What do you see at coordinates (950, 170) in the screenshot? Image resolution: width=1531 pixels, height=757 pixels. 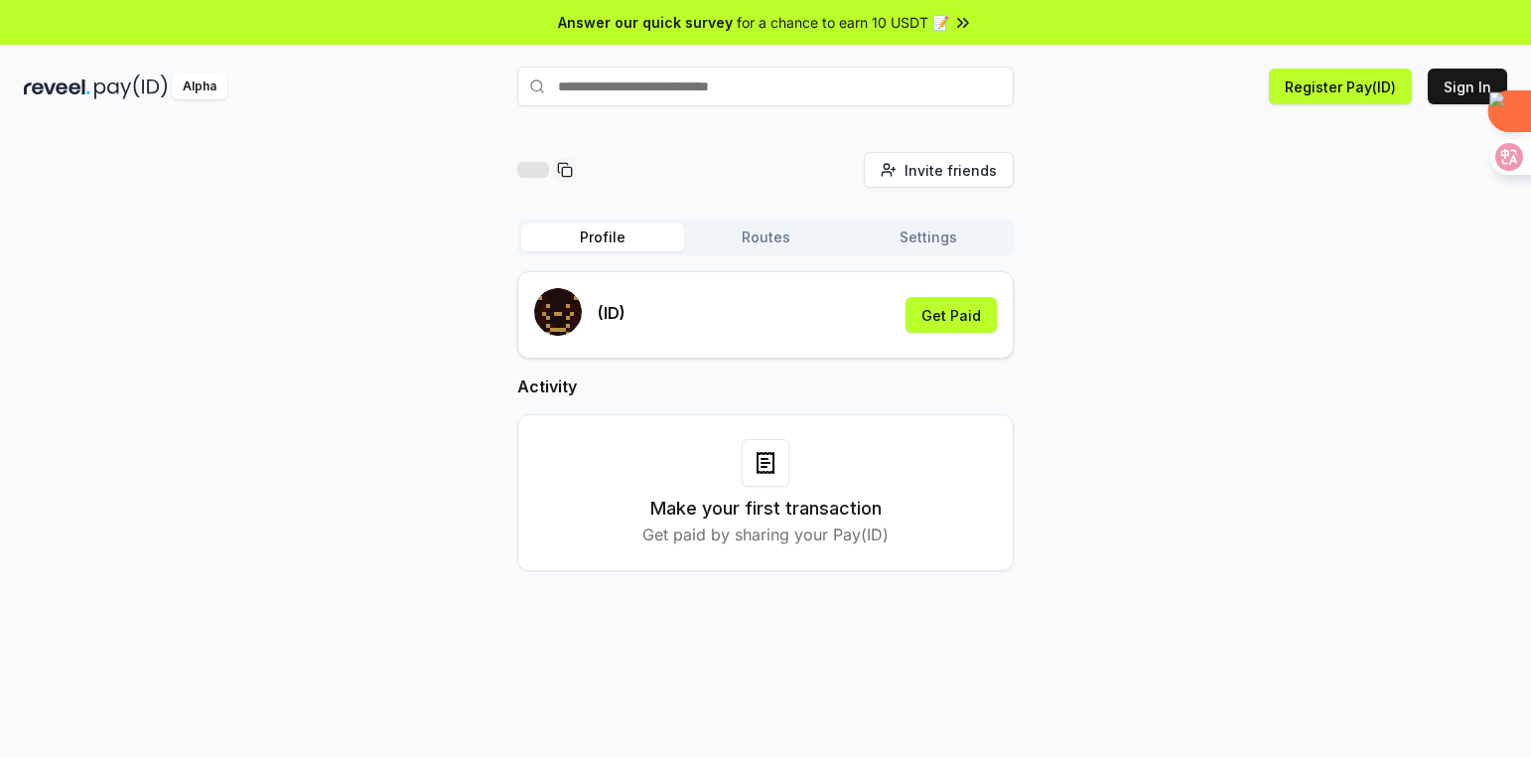 I see `span: Invite friends` at bounding box center [950, 170].